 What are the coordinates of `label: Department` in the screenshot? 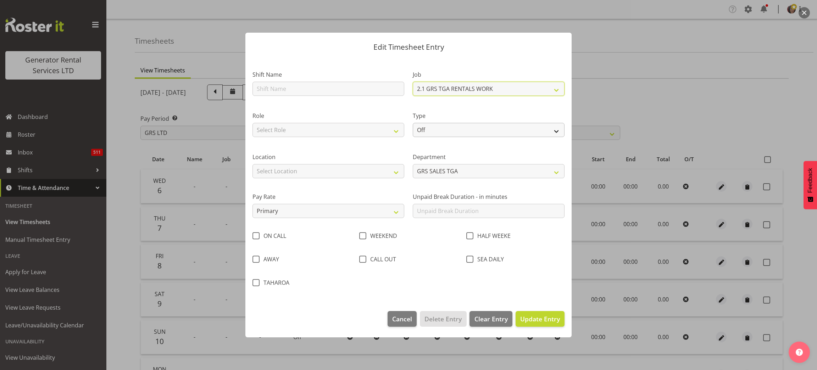 It's located at (489, 157).